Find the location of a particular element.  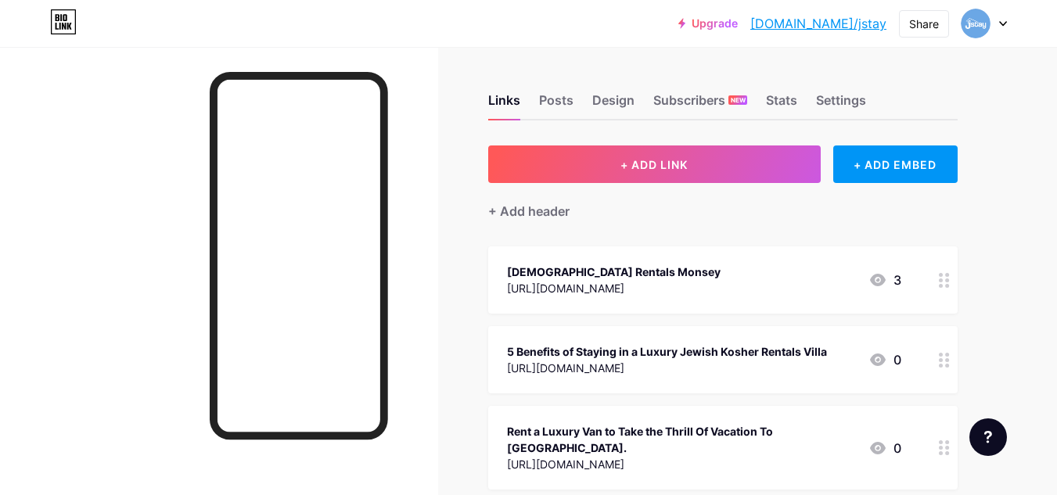

div: Subscribers is located at coordinates (700, 105).